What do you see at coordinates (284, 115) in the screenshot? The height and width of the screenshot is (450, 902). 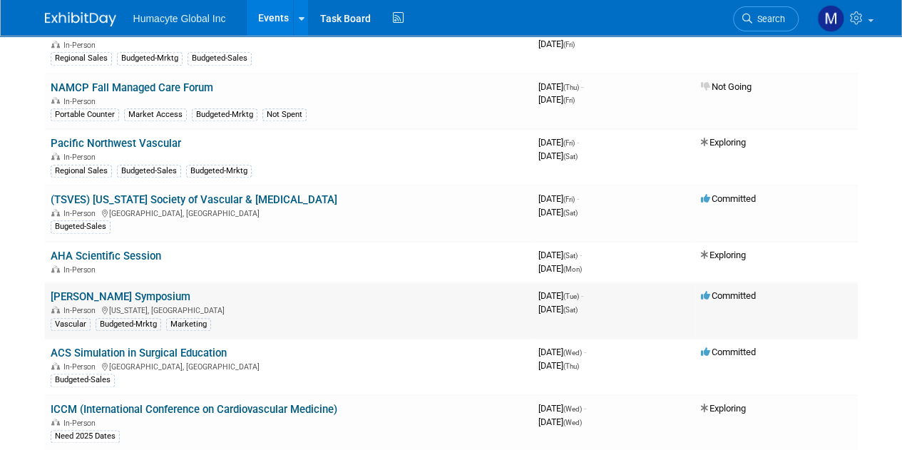 I see `div: Not Spent` at bounding box center [284, 115].